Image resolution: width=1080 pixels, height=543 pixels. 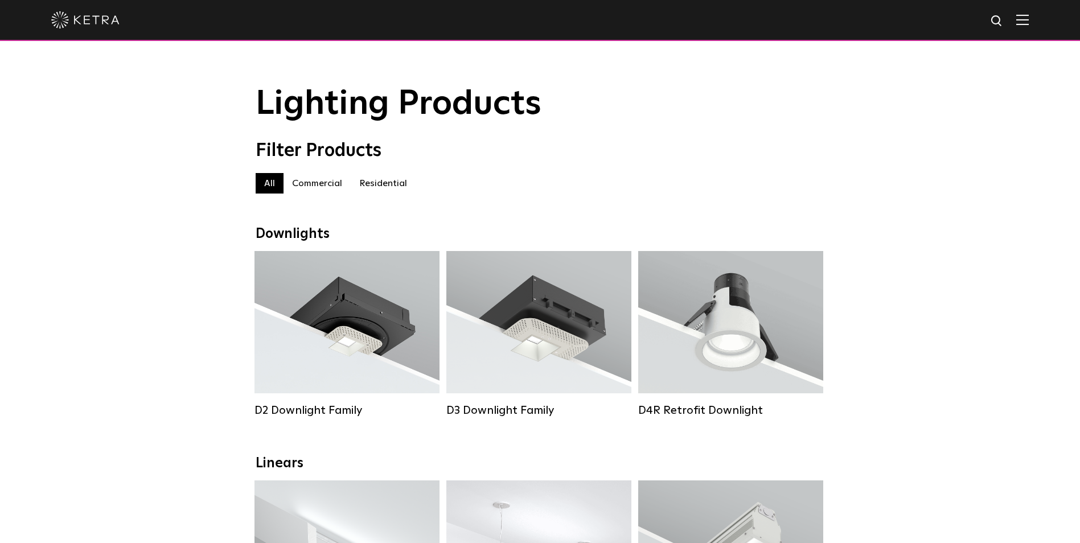 What do you see at coordinates (398, 104) in the screenshot?
I see `span: Lighting Products` at bounding box center [398, 104].